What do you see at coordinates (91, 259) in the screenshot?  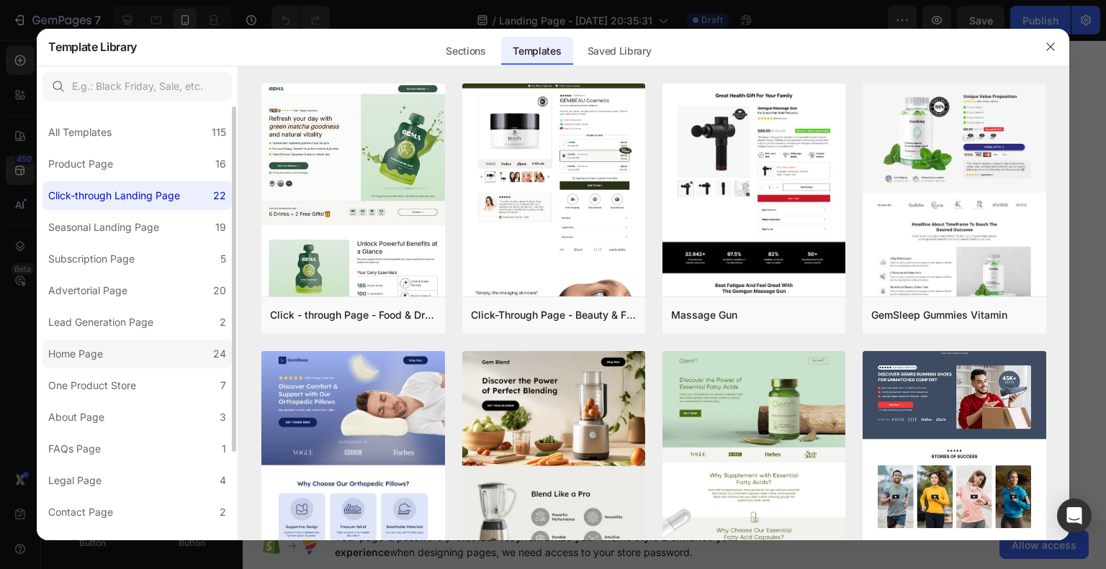 I see `div: Subscription Page` at bounding box center [91, 259].